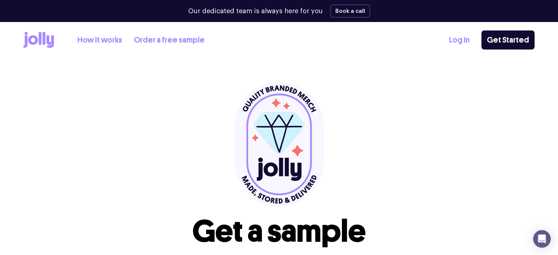 This screenshot has width=558, height=255. I want to click on a: Order a free sample, so click(169, 40).